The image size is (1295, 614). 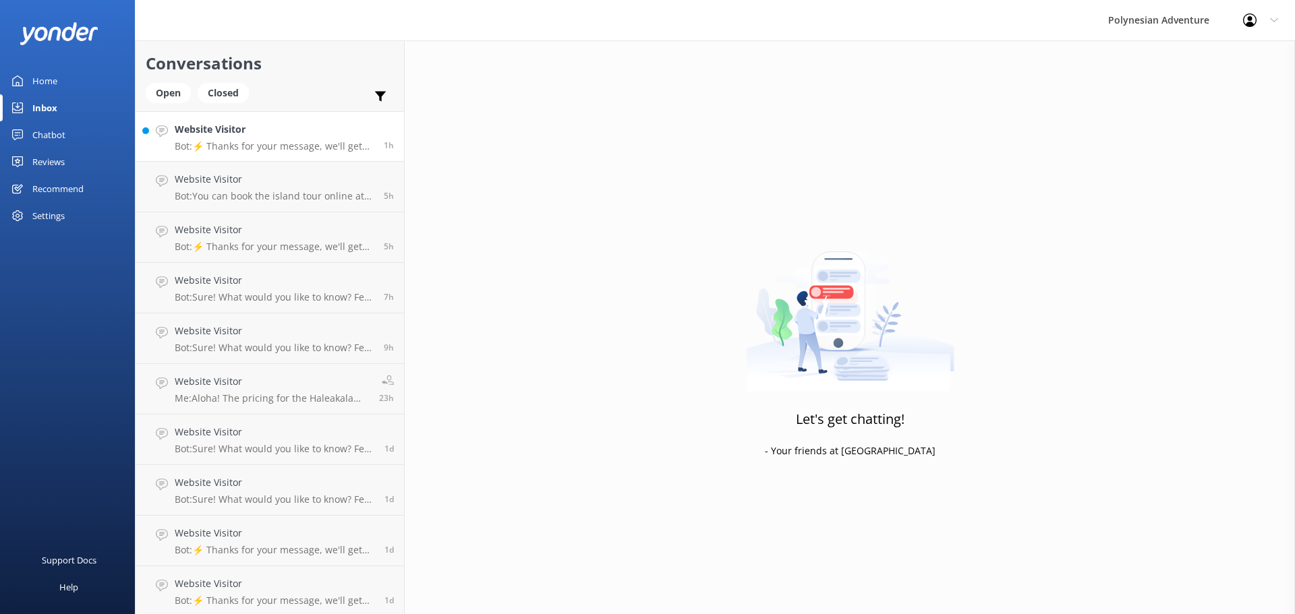 I want to click on div: Chatbot, so click(x=49, y=135).